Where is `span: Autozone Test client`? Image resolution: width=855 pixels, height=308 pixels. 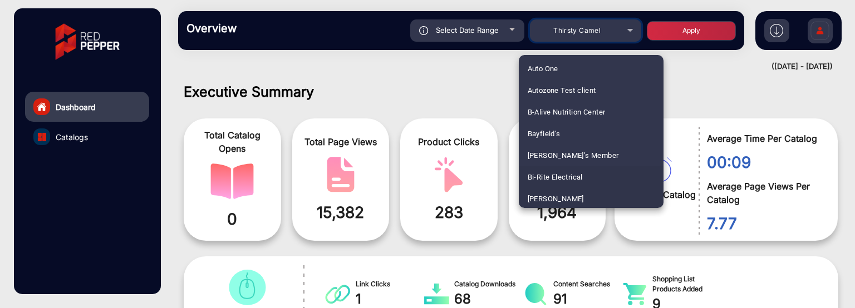 span: Autozone Test client is located at coordinates (562, 90).